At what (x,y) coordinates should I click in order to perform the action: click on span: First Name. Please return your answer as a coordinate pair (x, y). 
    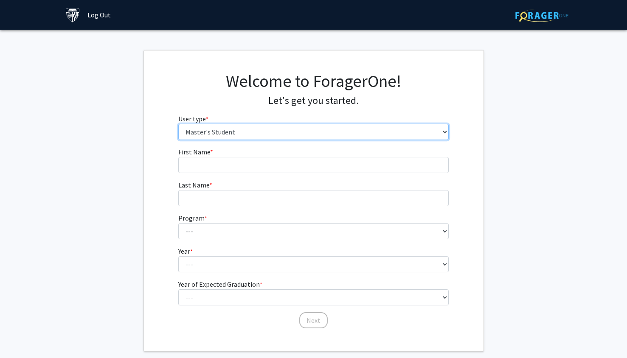
    Looking at the image, I should click on (194, 152).